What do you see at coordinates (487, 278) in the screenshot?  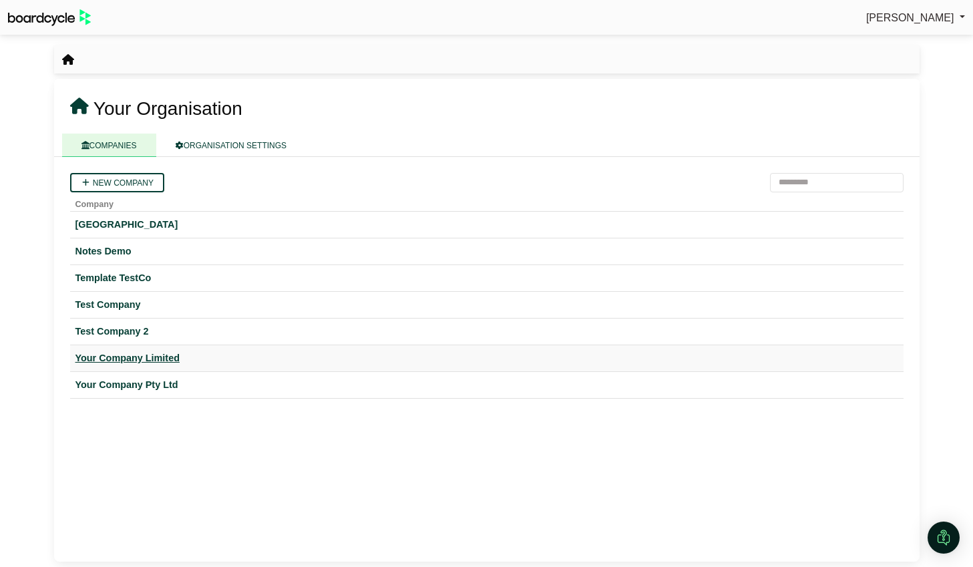 I see `div: Template TestCo` at bounding box center [487, 278].